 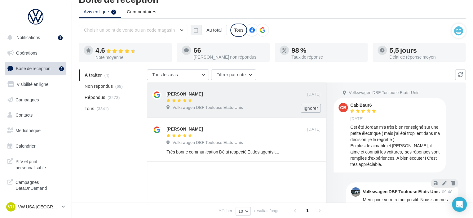 I want to click on a: Opérations, so click(x=36, y=53).